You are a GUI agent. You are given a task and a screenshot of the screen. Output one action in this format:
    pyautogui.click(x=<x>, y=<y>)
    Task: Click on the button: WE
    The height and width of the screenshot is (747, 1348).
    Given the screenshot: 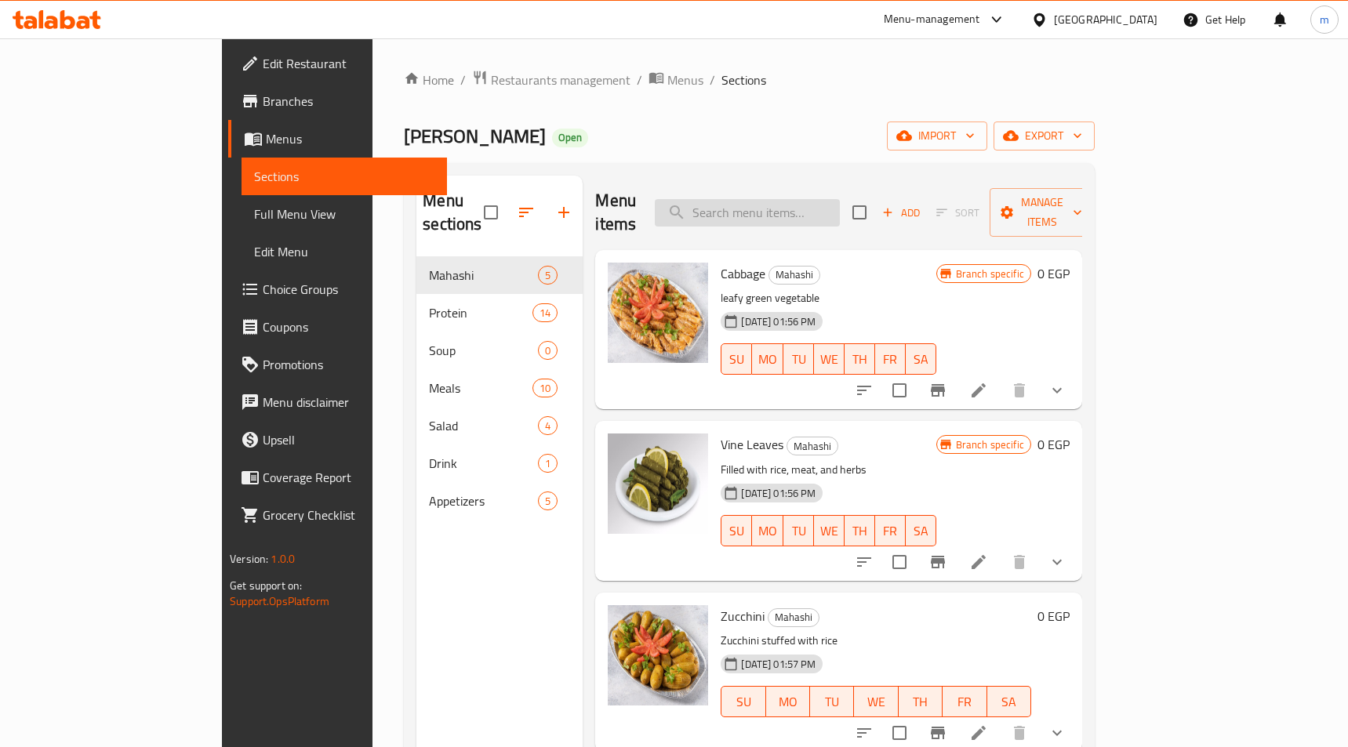 What is the action you would take?
    pyautogui.click(x=829, y=531)
    